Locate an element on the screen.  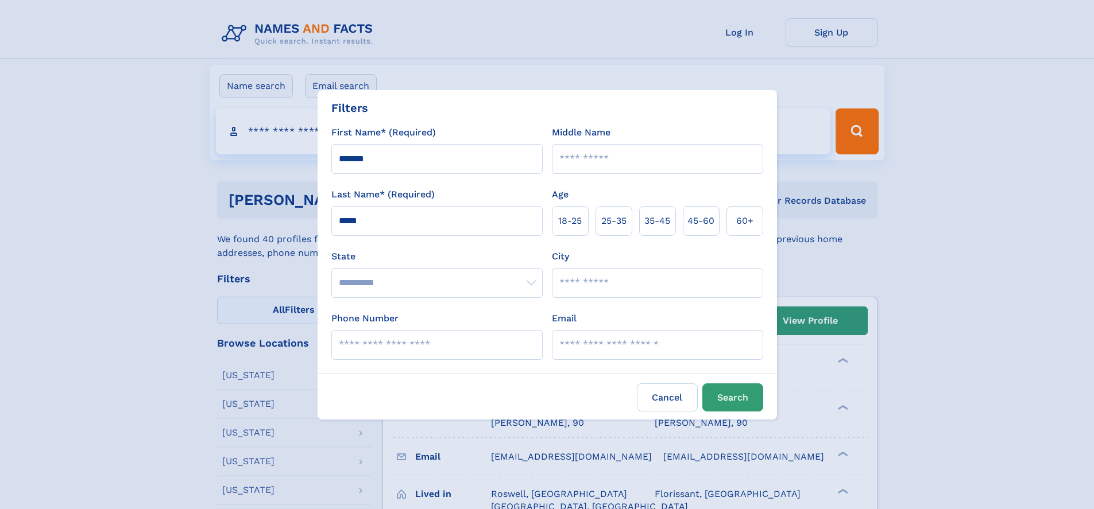
label: Last Name* (Required) is located at coordinates (383, 195).